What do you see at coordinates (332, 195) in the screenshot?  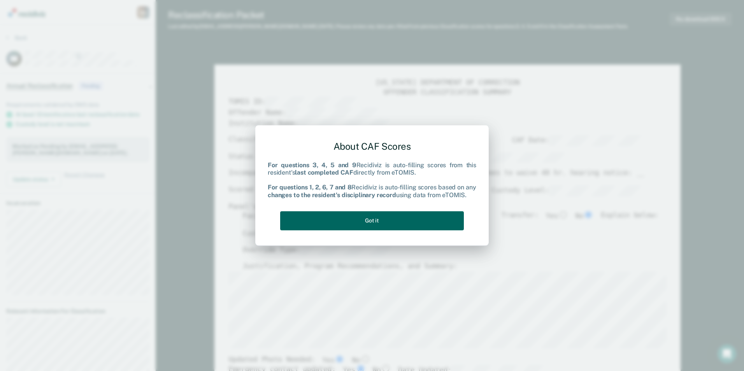 I see `b: changes to the resident's disciplinary record` at bounding box center [332, 195].